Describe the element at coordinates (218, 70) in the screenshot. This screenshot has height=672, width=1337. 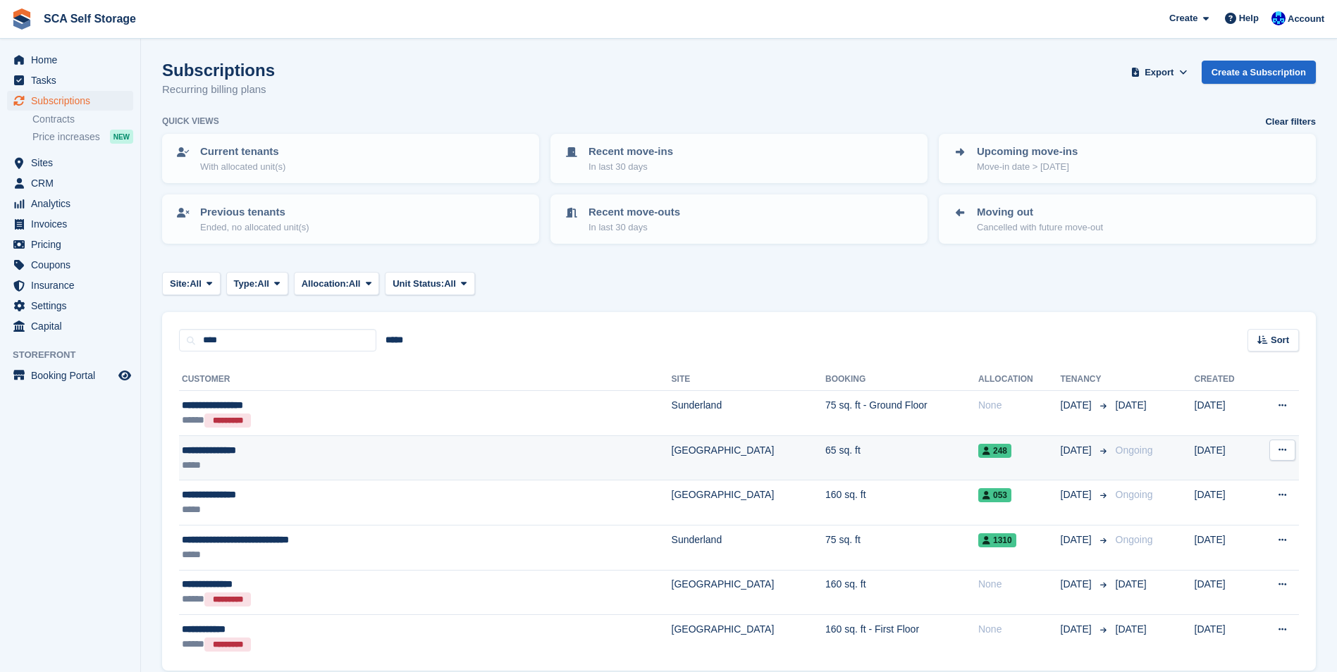
I see `h1: Subscriptions` at that location.